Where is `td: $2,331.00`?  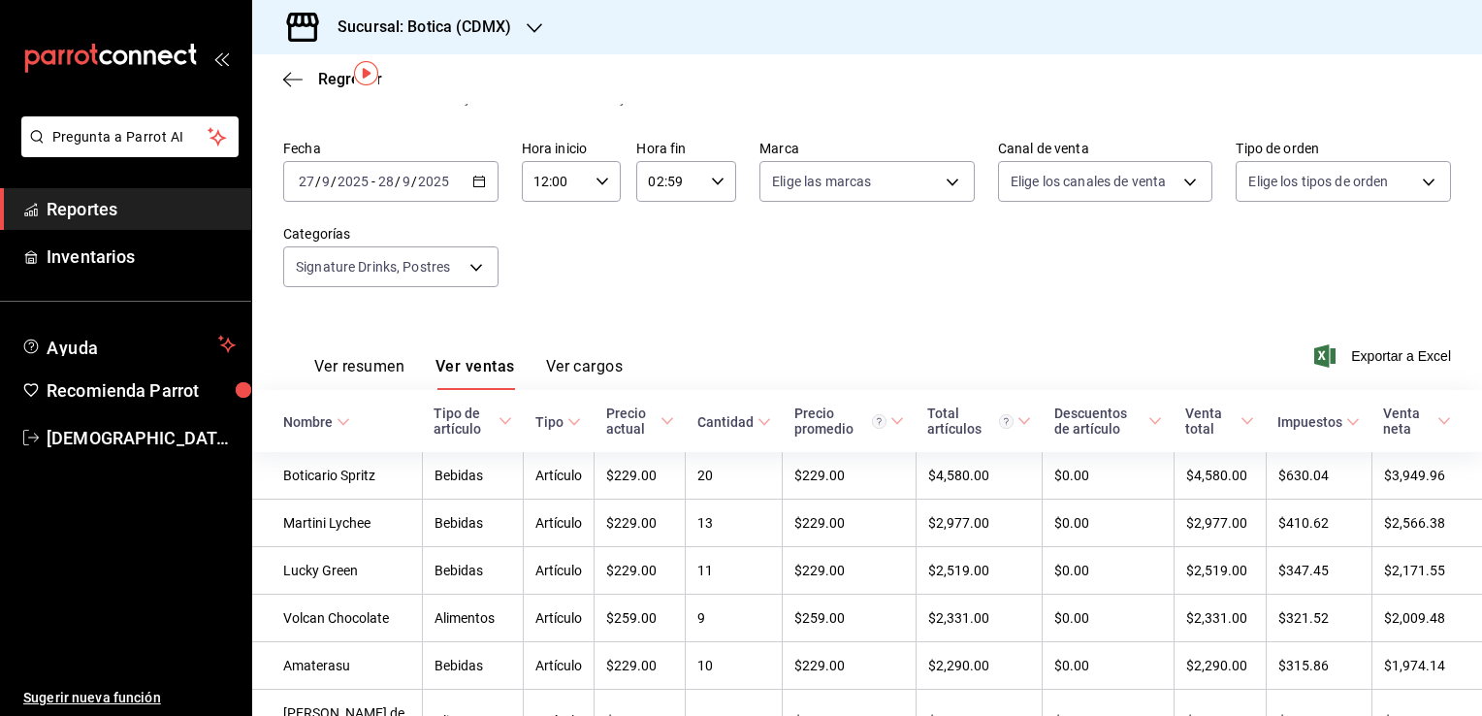 td: $2,331.00 is located at coordinates (1219, 618).